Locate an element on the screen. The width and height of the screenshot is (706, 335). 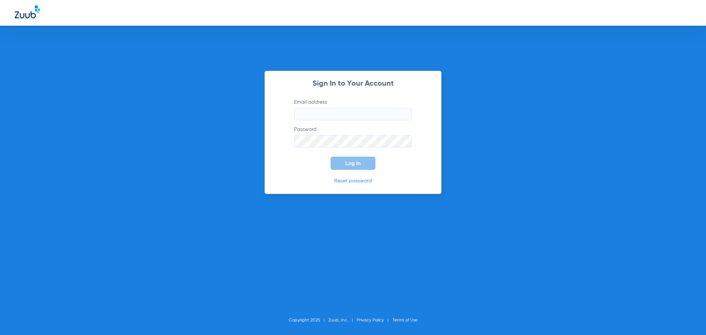
img: Zuub Logo is located at coordinates (27, 12).